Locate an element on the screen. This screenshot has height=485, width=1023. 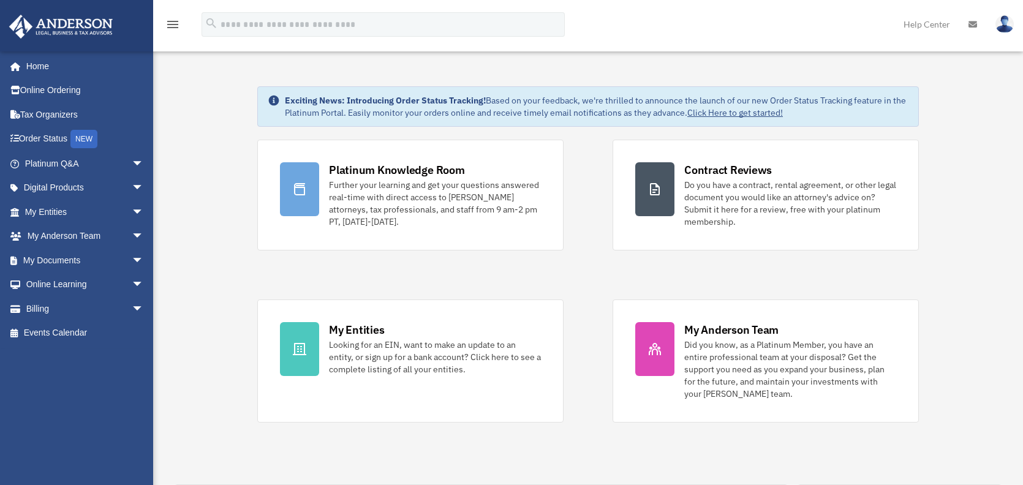
a: Order StatusNEW is located at coordinates (85, 139).